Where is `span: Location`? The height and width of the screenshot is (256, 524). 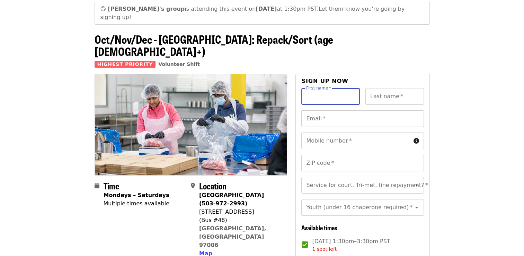
span: Location is located at coordinates (213, 185).